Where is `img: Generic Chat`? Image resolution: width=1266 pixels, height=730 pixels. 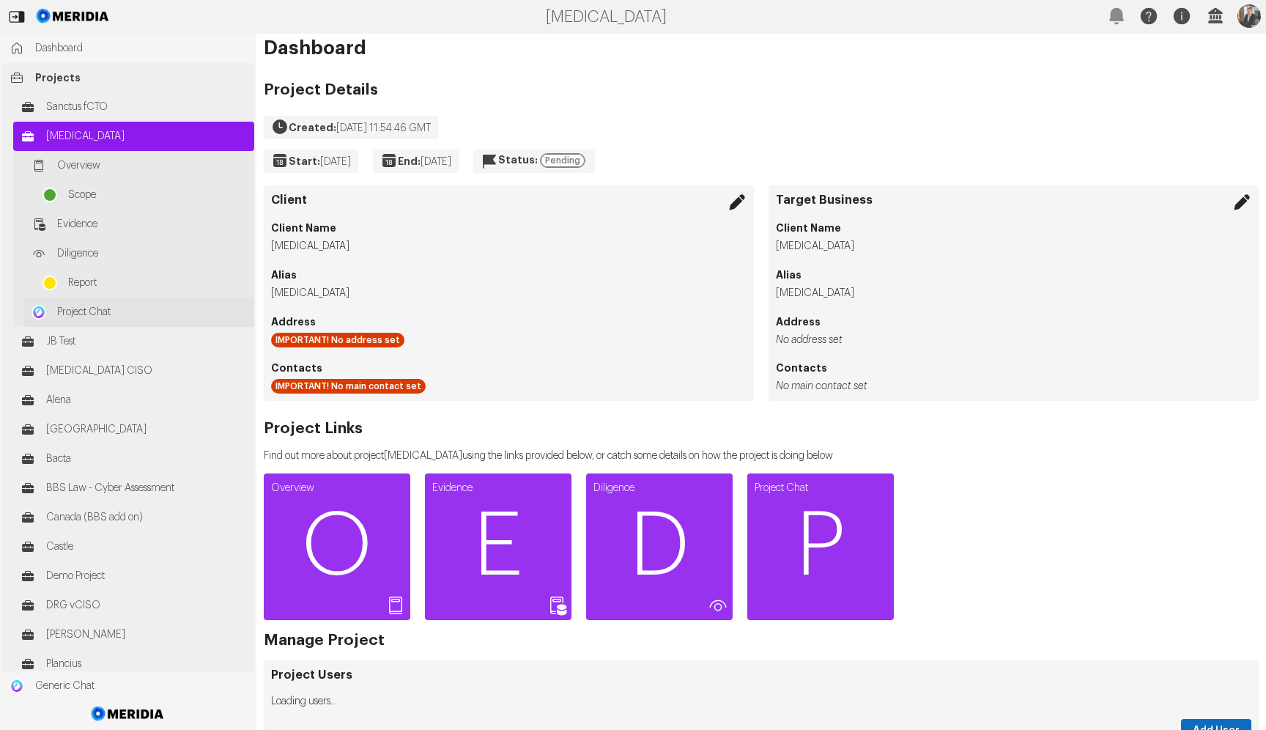 img: Generic Chat is located at coordinates (17, 686).